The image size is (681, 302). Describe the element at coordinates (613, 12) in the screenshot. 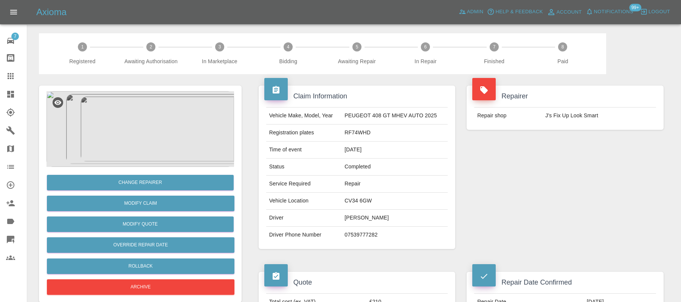

I see `span: Notifications` at that location.